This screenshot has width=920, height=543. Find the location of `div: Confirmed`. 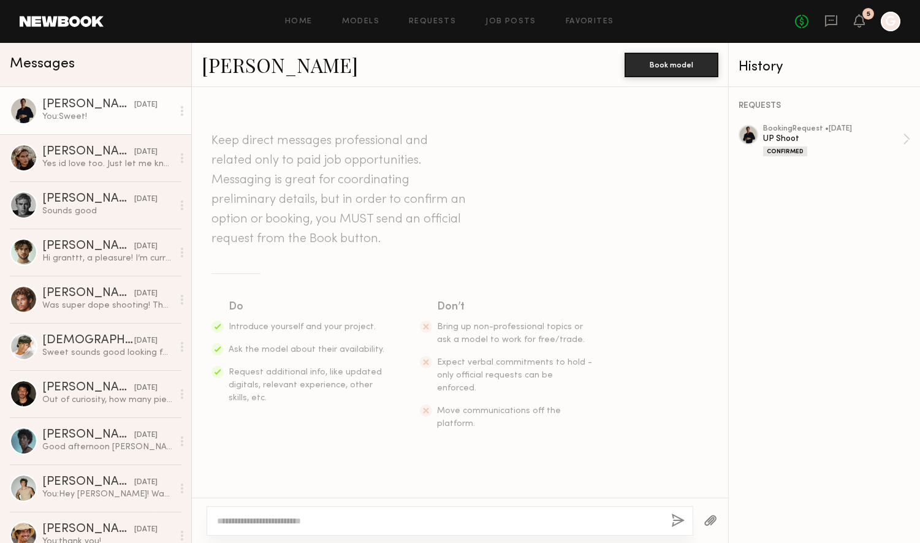

div: Confirmed is located at coordinates (785, 151).